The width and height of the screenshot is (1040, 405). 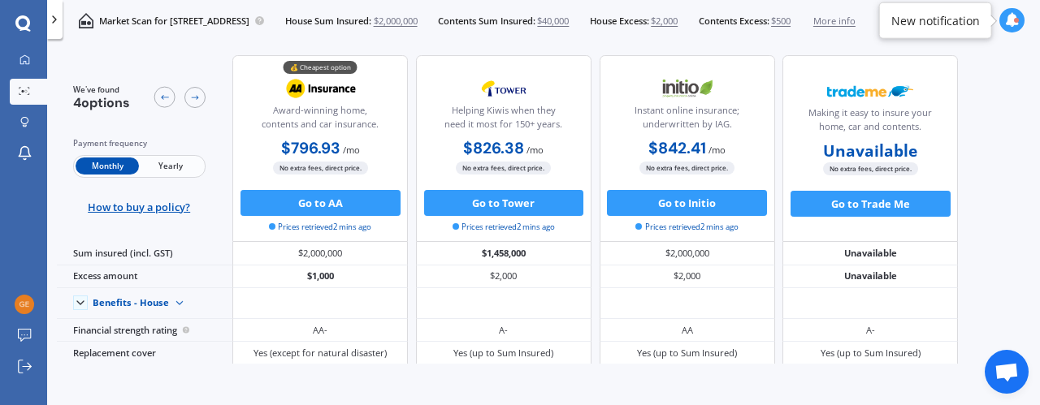 What do you see at coordinates (320, 277) in the screenshot?
I see `div: $1,000` at bounding box center [320, 277].